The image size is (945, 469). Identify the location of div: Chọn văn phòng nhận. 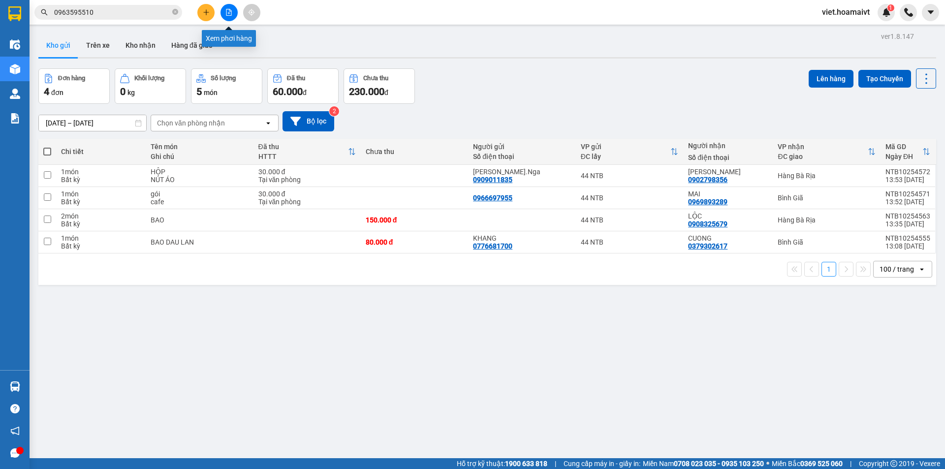
(191, 123).